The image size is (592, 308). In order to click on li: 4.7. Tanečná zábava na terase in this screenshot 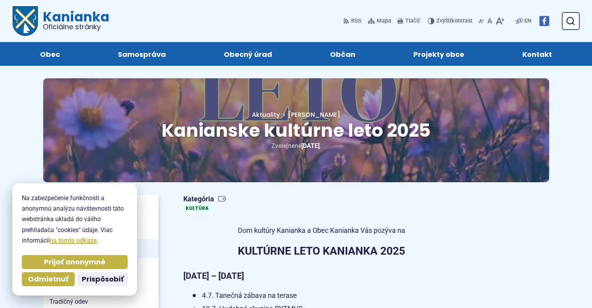, I will do `click(326, 296)`.